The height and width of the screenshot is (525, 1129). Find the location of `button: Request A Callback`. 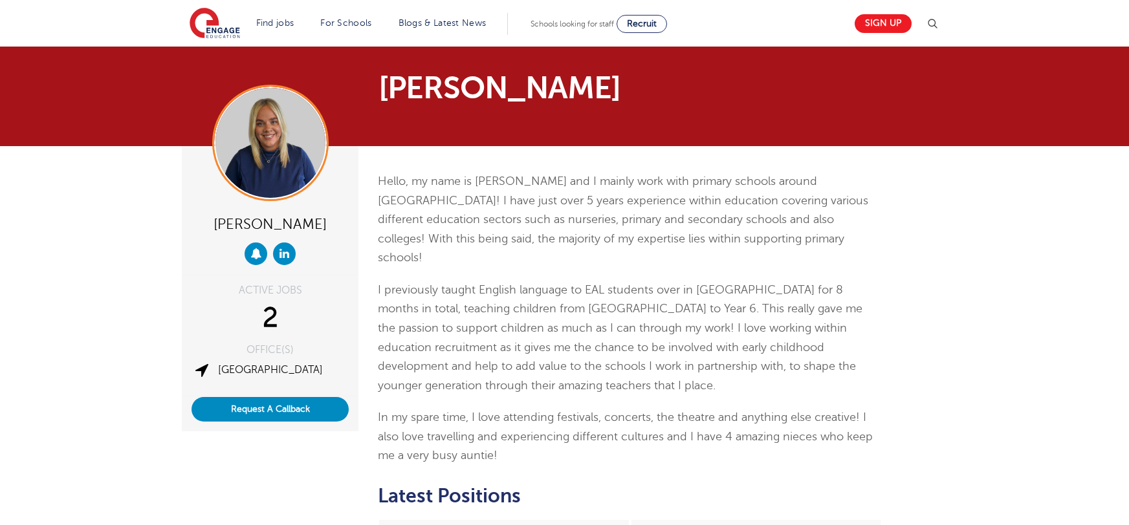

button: Request A Callback is located at coordinates (270, 409).